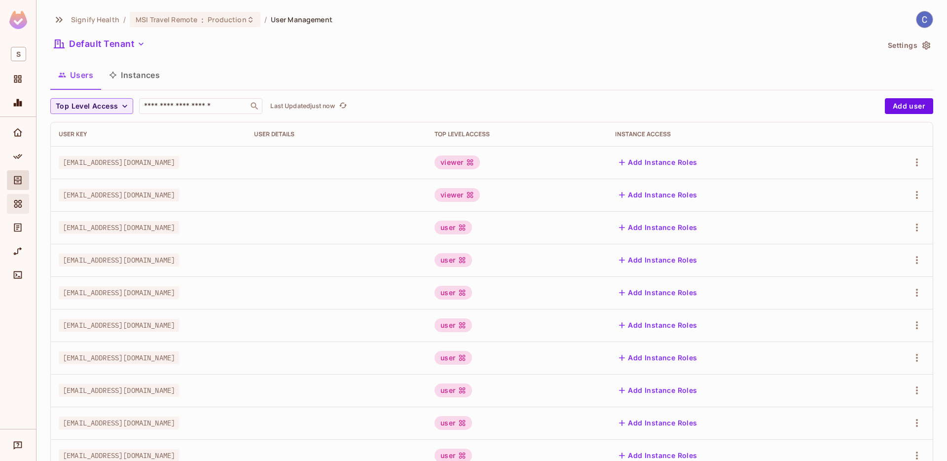  Describe the element at coordinates (909, 106) in the screenshot. I see `button: Add user` at that location.